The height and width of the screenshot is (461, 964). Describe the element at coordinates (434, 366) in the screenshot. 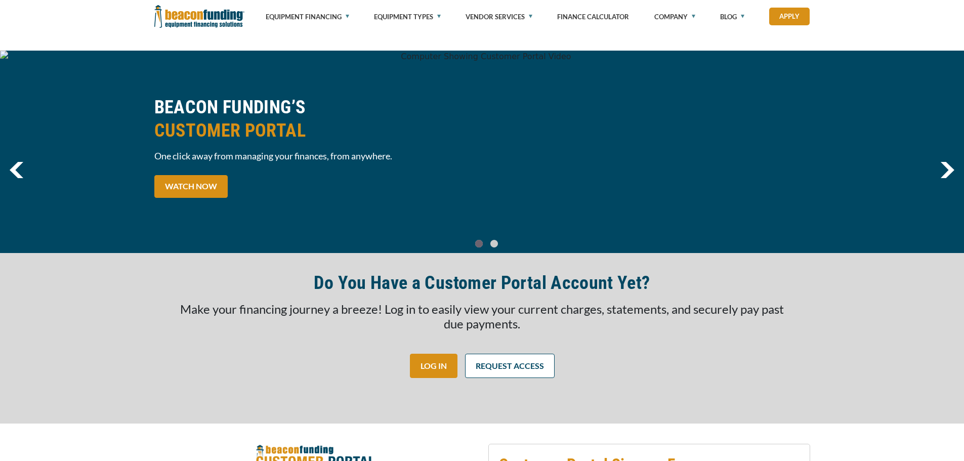

I see `a: LOG IN` at that location.